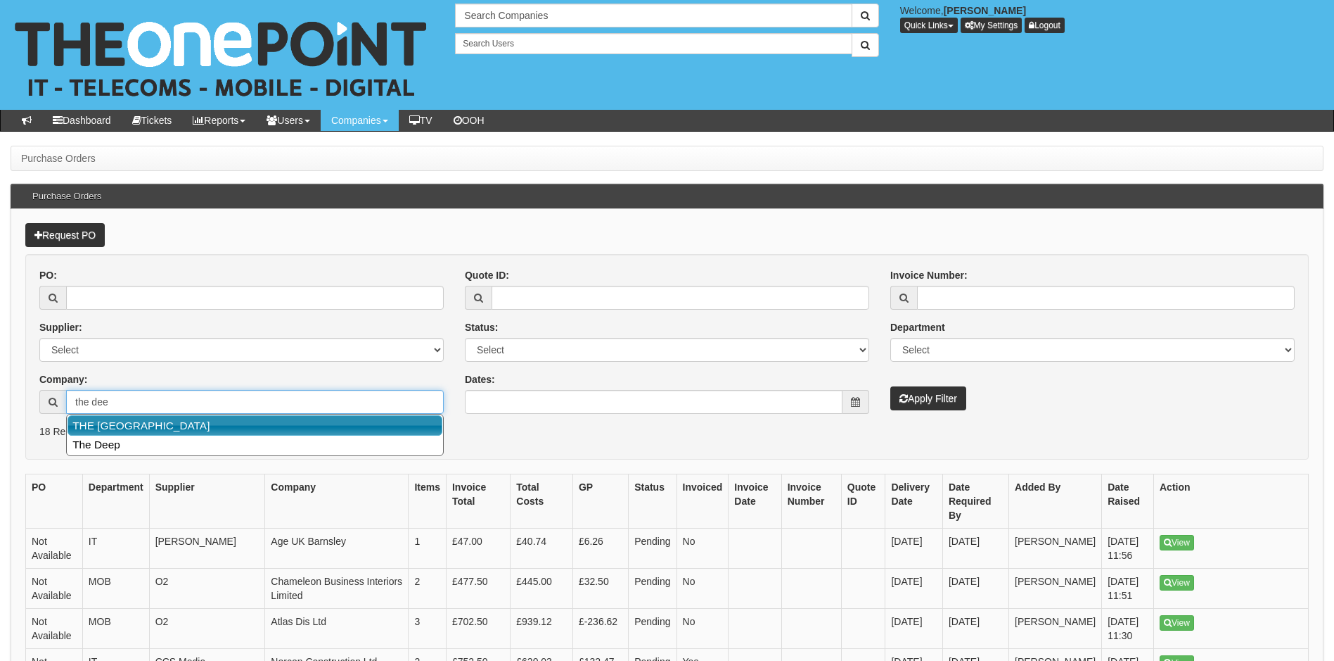 This screenshot has height=661, width=1334. I want to click on a: Request PO, so click(65, 235).